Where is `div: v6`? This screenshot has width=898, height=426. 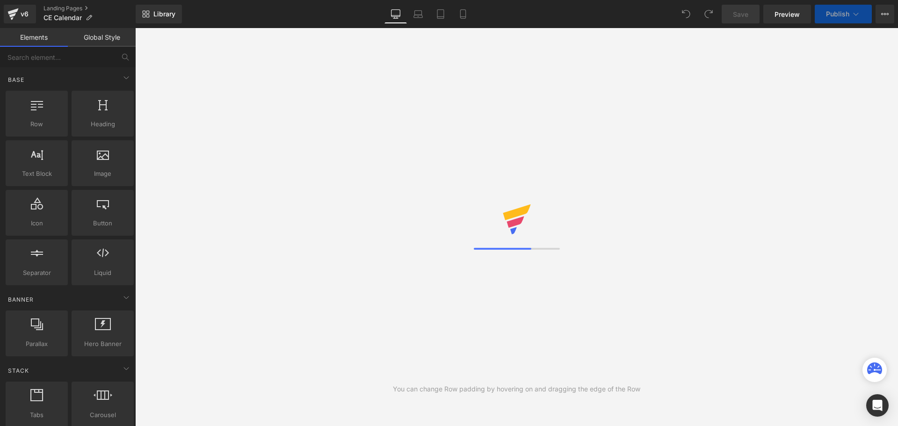 div: v6 is located at coordinates (24, 14).